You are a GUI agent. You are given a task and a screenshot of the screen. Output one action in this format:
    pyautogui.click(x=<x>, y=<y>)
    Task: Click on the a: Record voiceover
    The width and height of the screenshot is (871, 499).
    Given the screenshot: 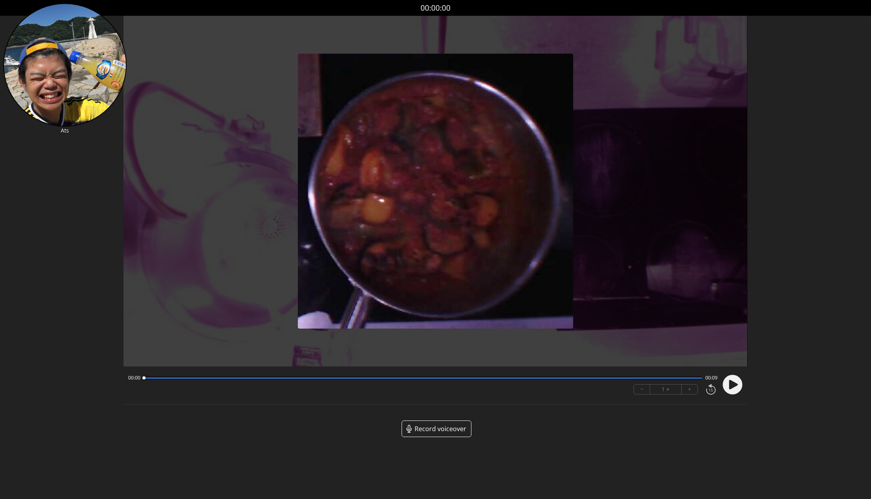 What is the action you would take?
    pyautogui.click(x=436, y=429)
    